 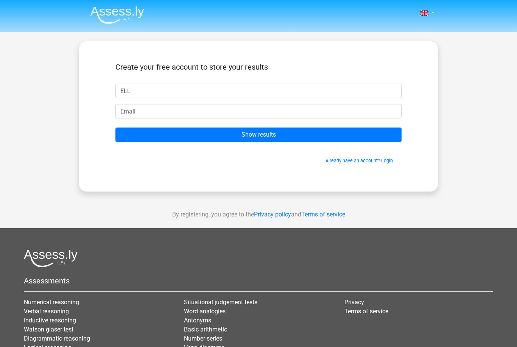 What do you see at coordinates (51, 302) in the screenshot?
I see `a: Numerical reasoning` at bounding box center [51, 302].